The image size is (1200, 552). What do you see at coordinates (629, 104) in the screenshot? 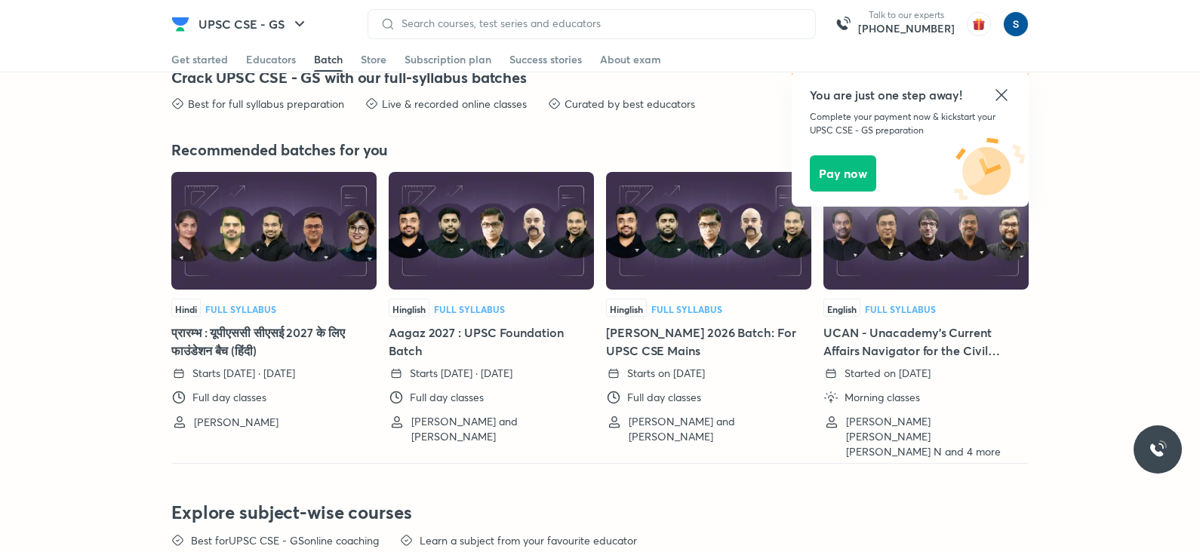
I see `p: Curated by best educators` at bounding box center [629, 104].